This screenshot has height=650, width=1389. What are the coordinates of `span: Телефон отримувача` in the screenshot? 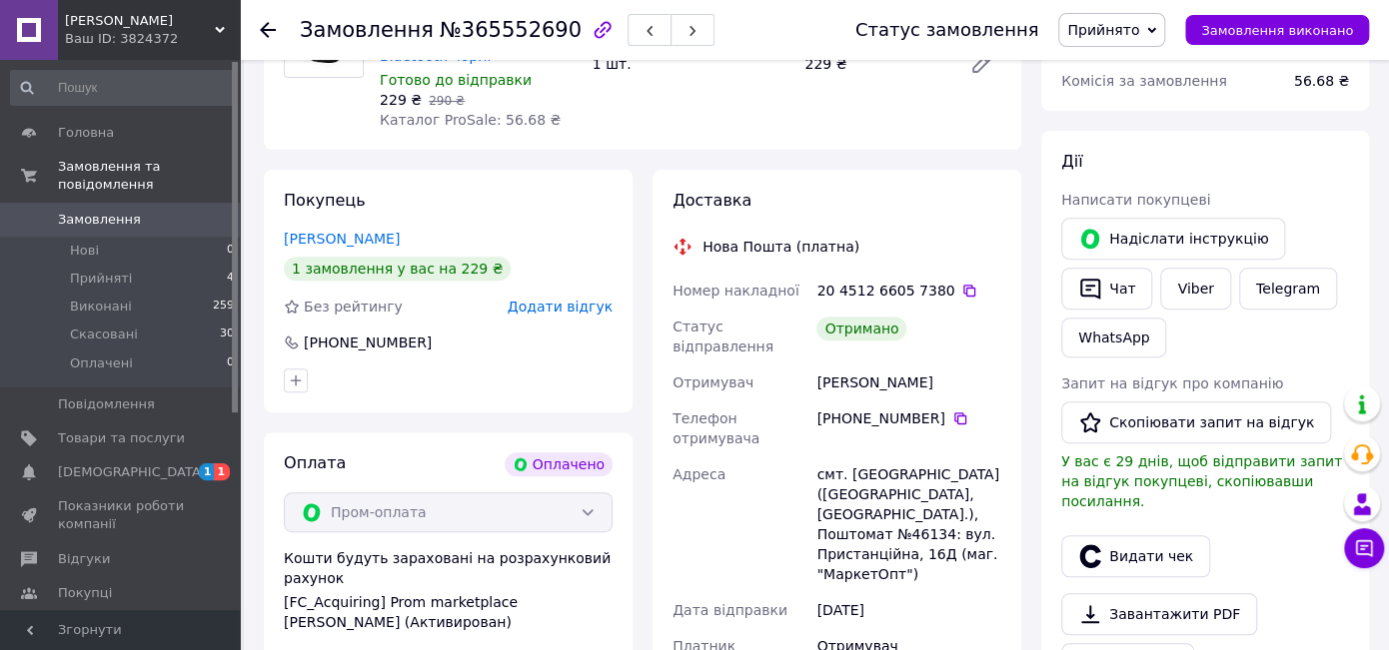 It's located at (715, 429).